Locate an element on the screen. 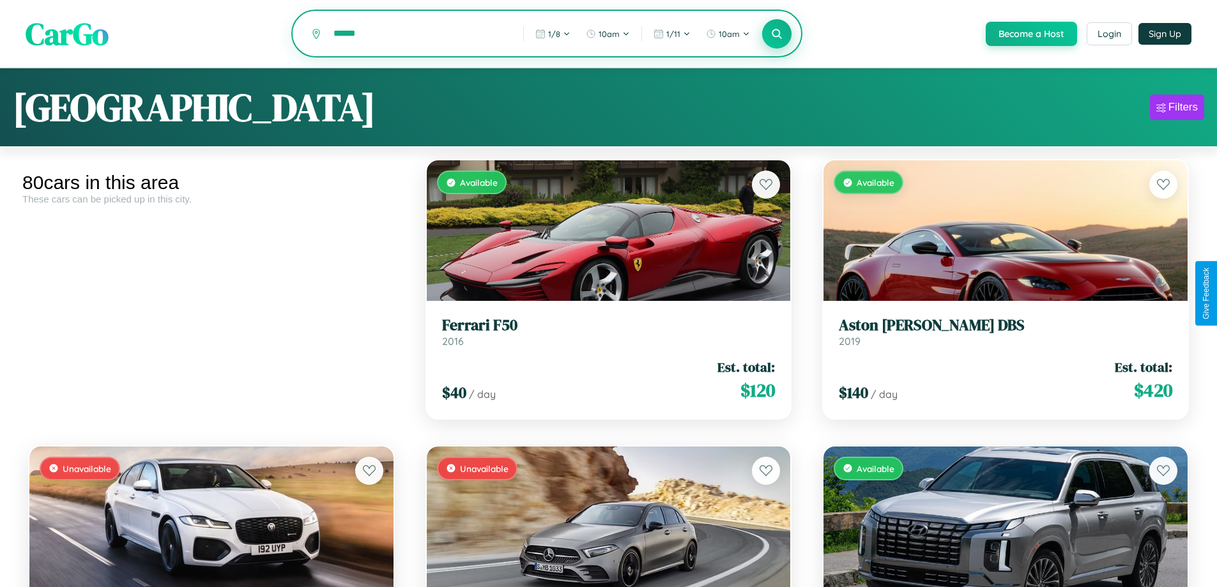 The height and width of the screenshot is (587, 1217). div: These cars can be picked up in this city. is located at coordinates (211, 199).